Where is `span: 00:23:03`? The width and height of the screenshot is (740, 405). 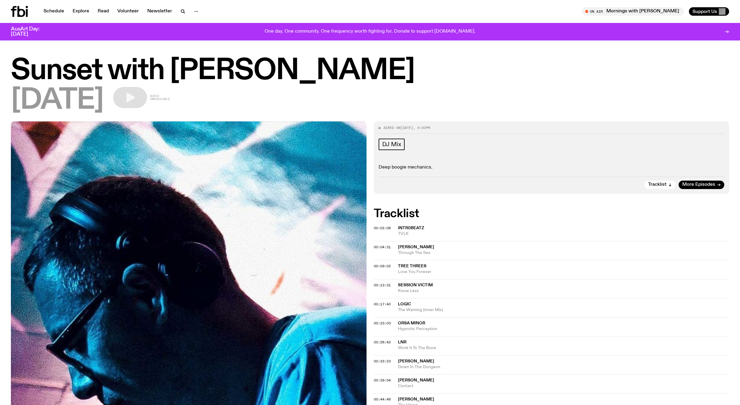 span: 00:23:03 is located at coordinates (382, 323).